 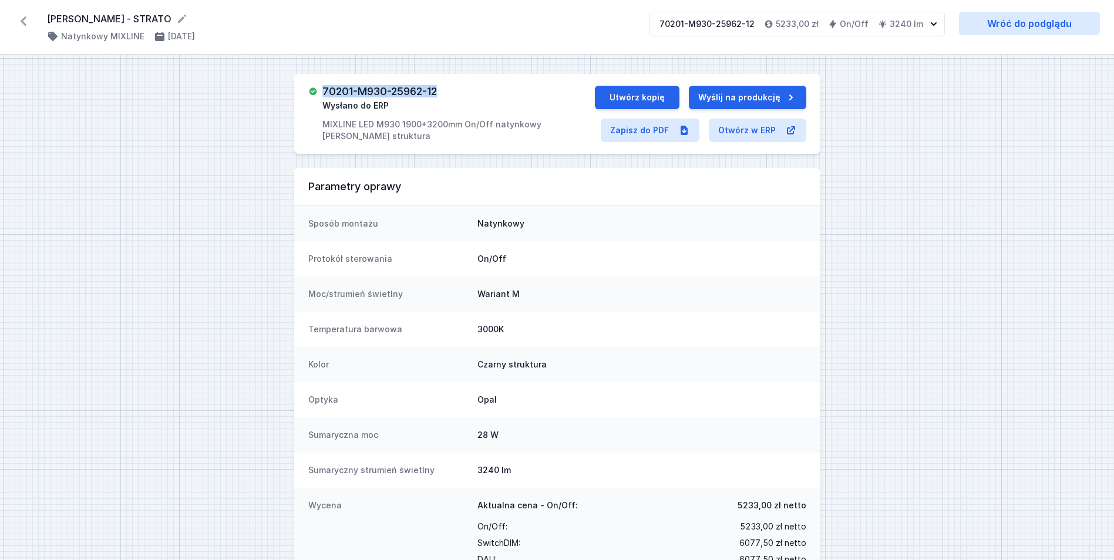 I want to click on a: Wróć do podglądu, so click(x=1030, y=23).